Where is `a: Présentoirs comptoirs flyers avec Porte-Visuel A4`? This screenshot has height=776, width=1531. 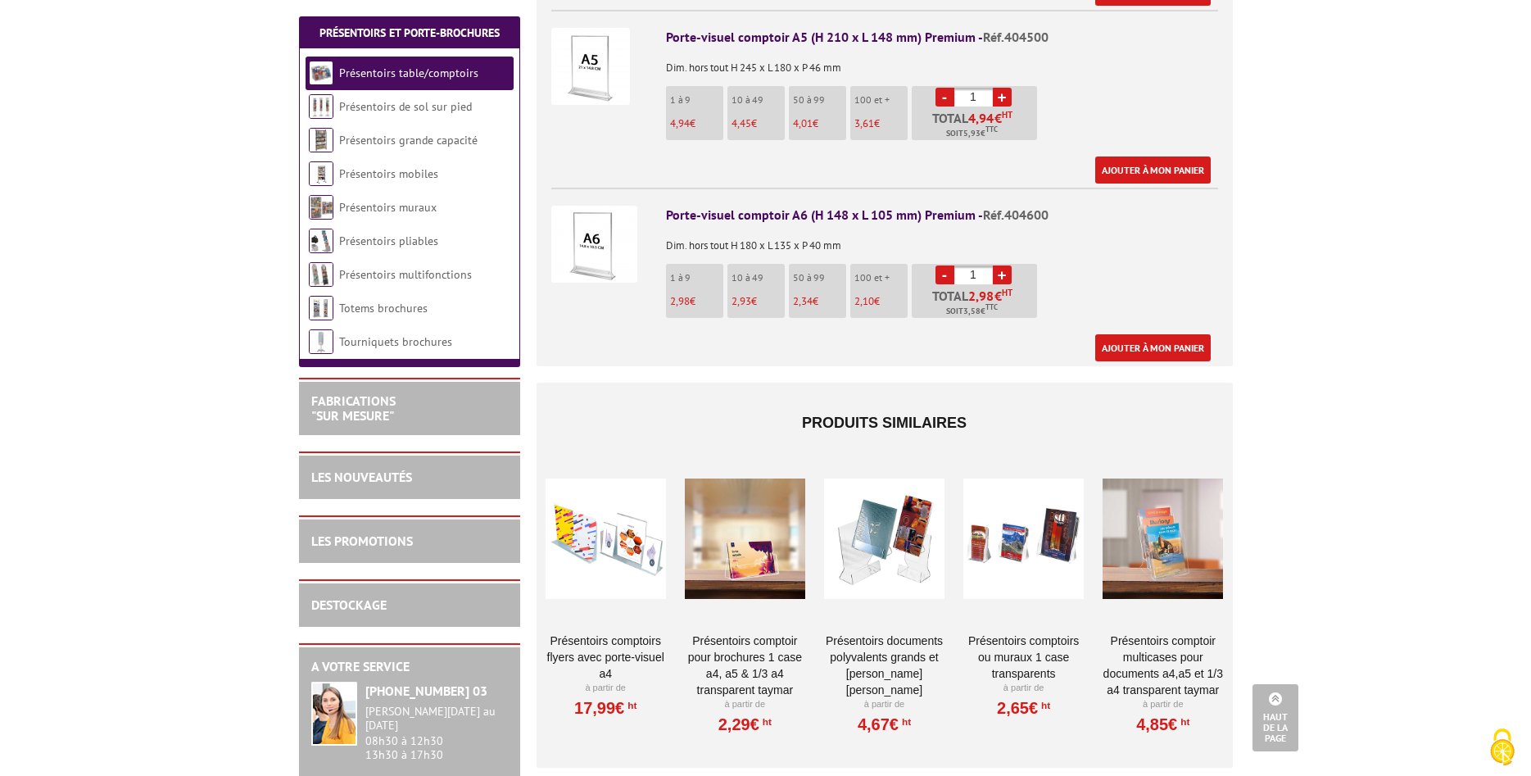
a: Présentoirs comptoirs flyers avec Porte-Visuel A4 is located at coordinates (605, 657).